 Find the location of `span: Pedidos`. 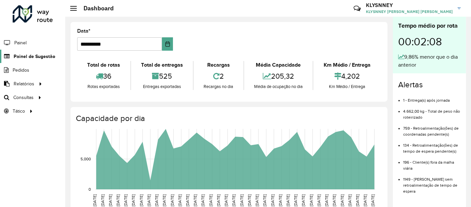

span: Pedidos is located at coordinates (21, 70).